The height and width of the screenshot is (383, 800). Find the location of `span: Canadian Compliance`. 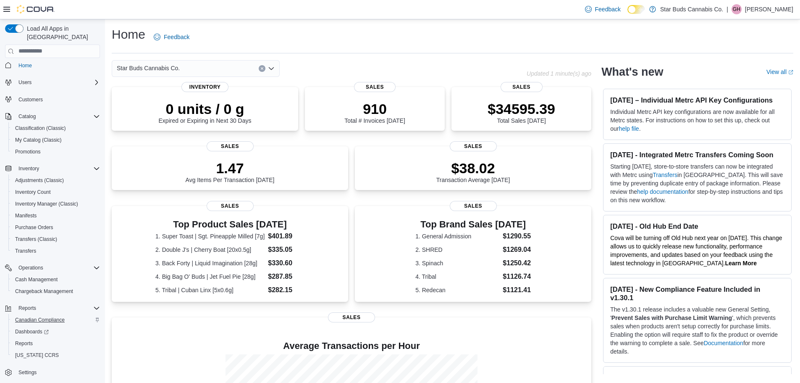

span: Canadian Compliance is located at coordinates (56, 320).